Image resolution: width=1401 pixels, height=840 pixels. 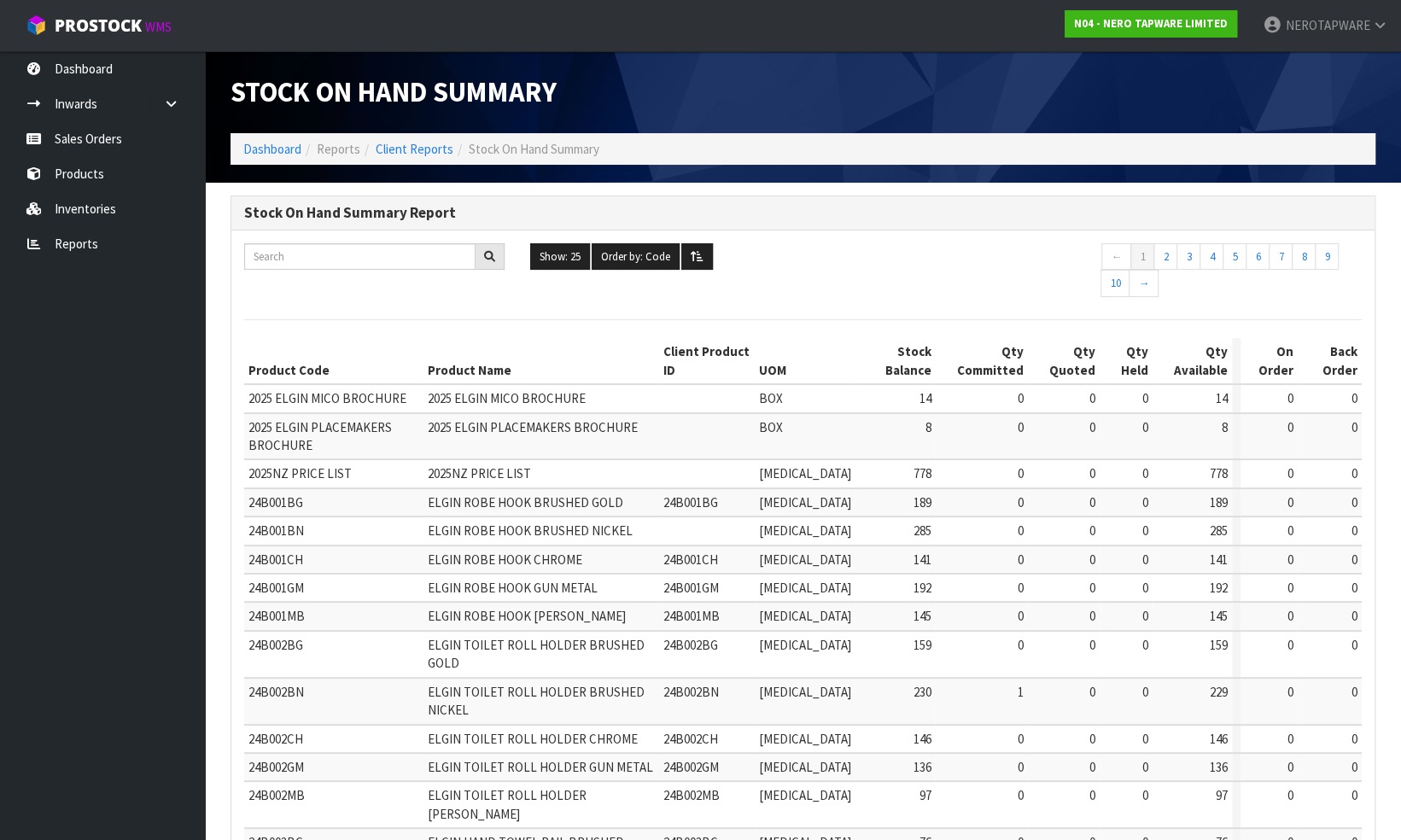 What do you see at coordinates (1142, 257) in the screenshot?
I see `a: 1` at bounding box center [1142, 257].